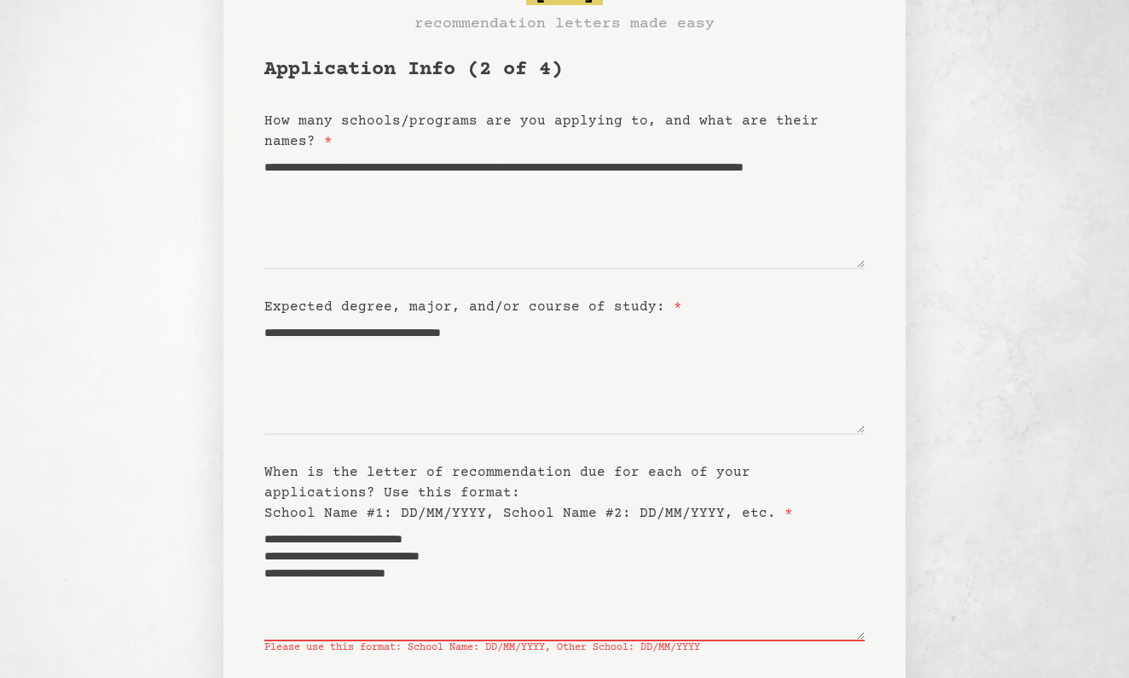 The height and width of the screenshot is (678, 1129). I want to click on h1: Application Info (2 of 4), so click(564, 70).